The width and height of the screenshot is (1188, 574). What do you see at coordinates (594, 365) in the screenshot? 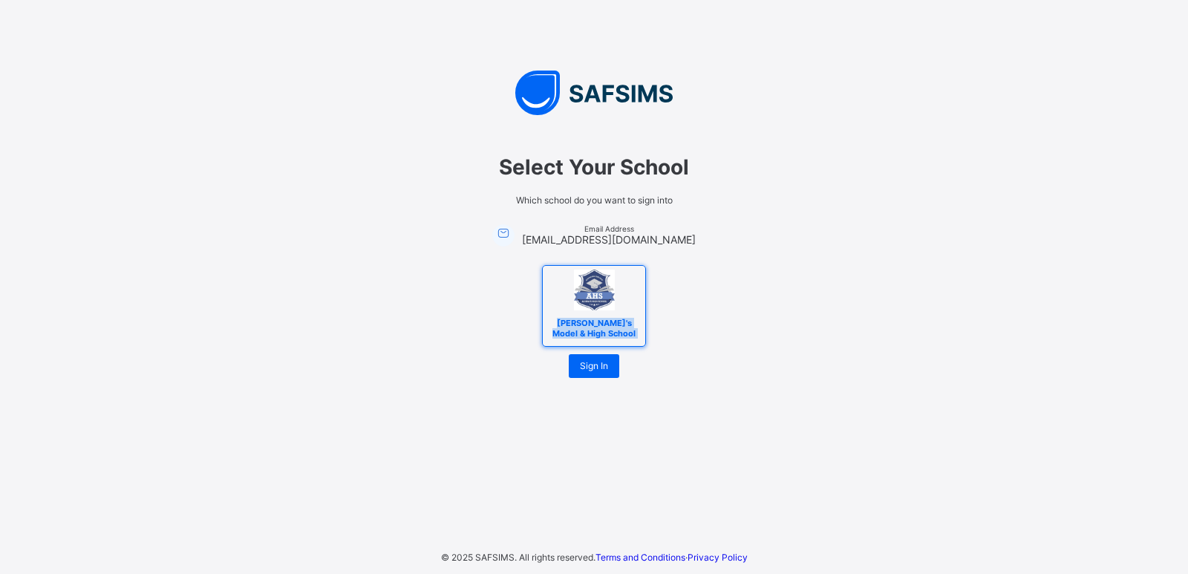
I see `span: Sign In` at bounding box center [594, 365].